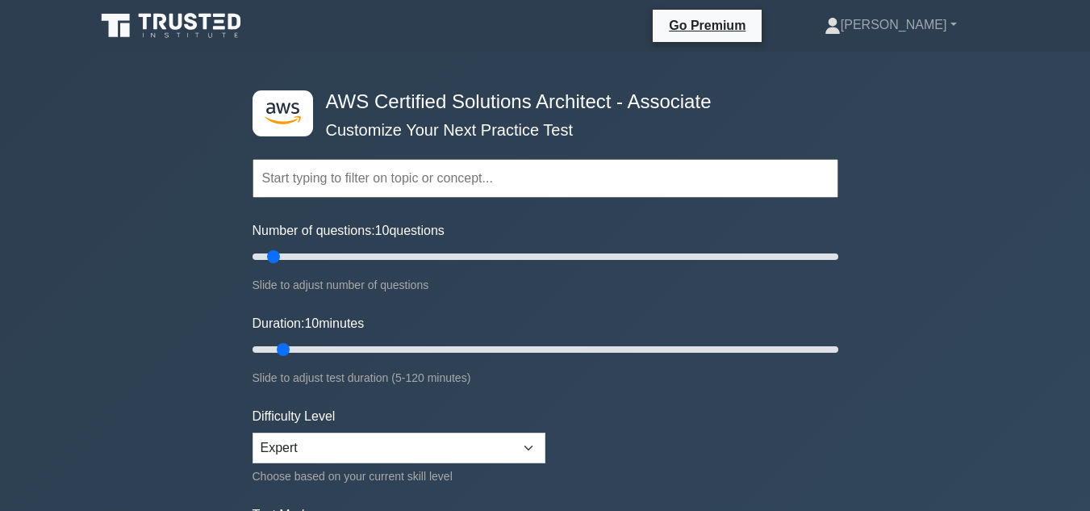 This screenshot has width=1090, height=511. I want to click on h4: AWS Certified Solutions Architect - Associate, so click(539, 102).